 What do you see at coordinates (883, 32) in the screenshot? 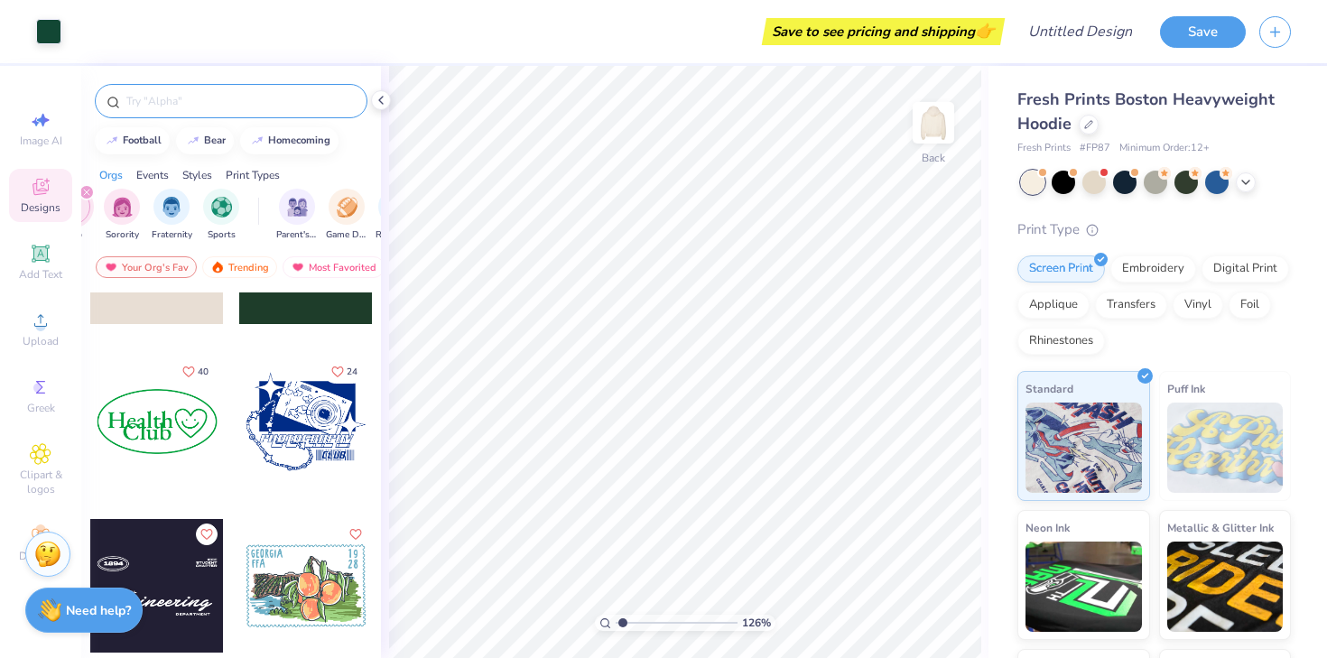
I see `div: Save to see pricing and shipping` at bounding box center [883, 32].